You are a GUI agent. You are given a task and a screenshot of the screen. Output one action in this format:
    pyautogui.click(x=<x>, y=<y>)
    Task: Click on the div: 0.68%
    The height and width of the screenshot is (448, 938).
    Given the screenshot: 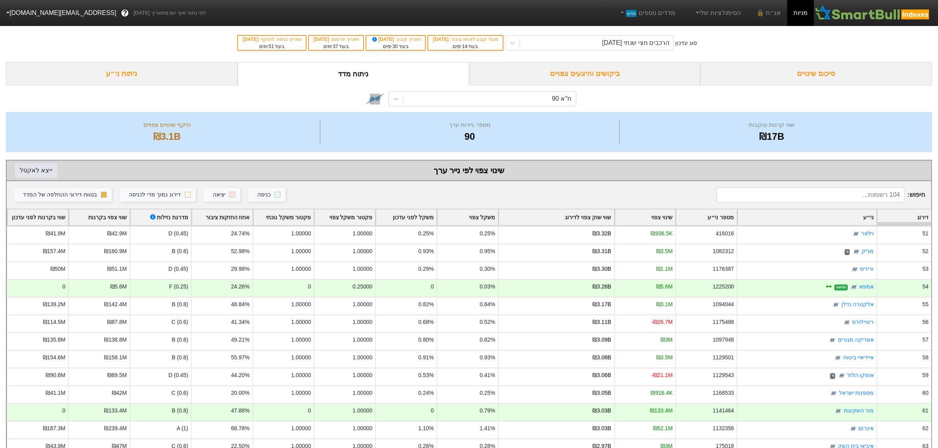 What is the action you would take?
    pyautogui.click(x=426, y=322)
    